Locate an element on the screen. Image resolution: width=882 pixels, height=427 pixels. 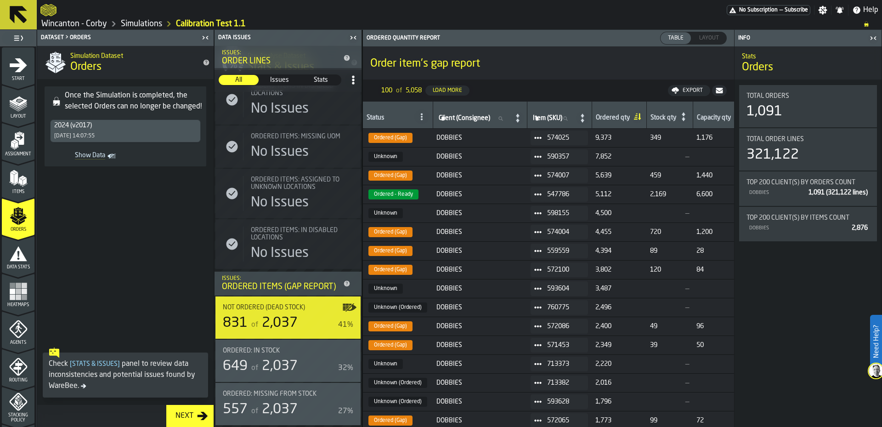
span: 39 is located at coordinates (670, 345).